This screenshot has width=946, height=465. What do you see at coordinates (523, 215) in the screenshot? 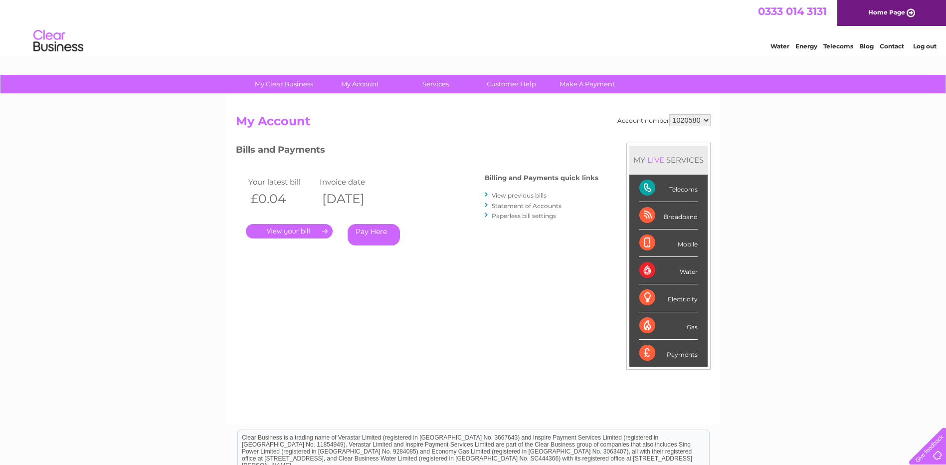
I see `a: Paperless bill settings` at bounding box center [523, 215].